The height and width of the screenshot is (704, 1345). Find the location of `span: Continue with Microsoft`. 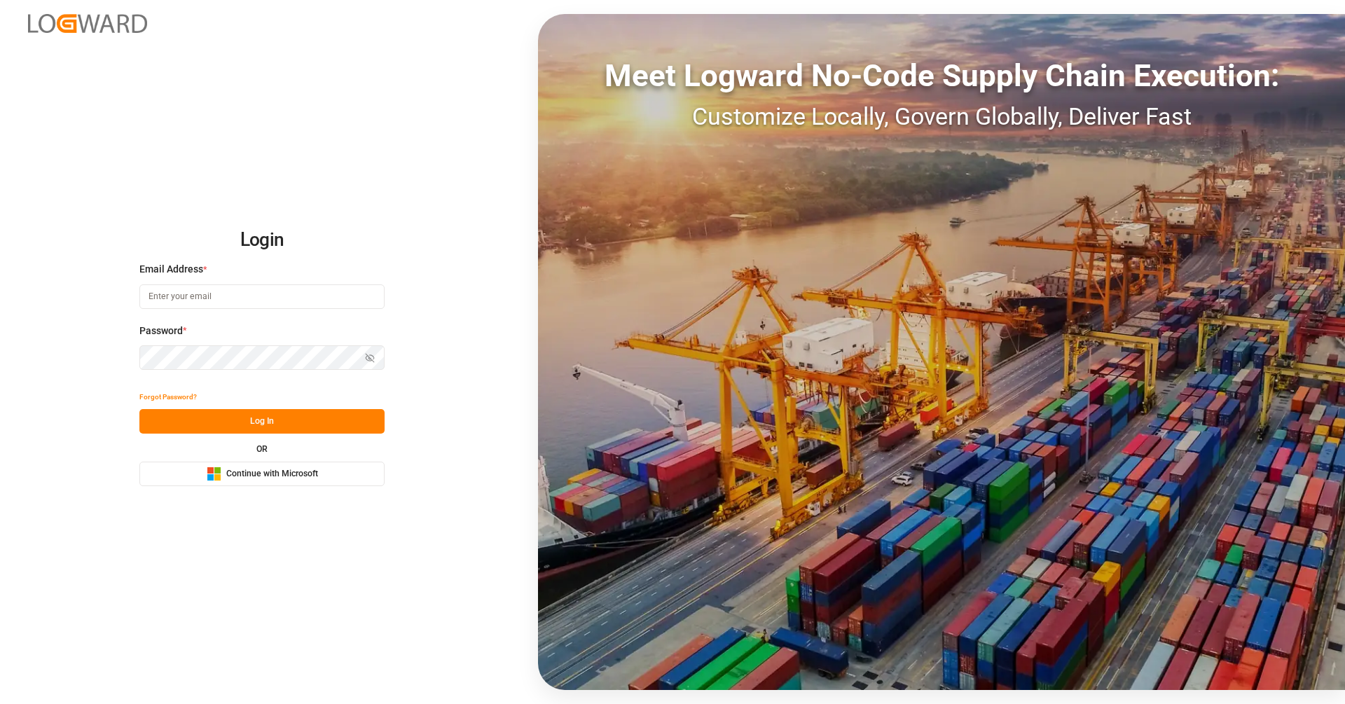

span: Continue with Microsoft is located at coordinates (272, 474).